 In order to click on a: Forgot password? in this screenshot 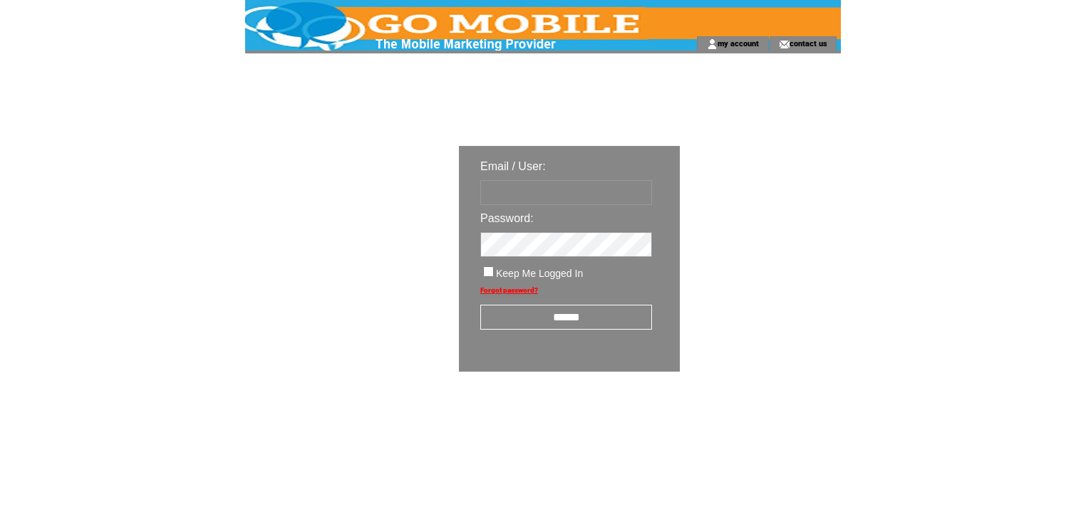, I will do `click(509, 290)`.